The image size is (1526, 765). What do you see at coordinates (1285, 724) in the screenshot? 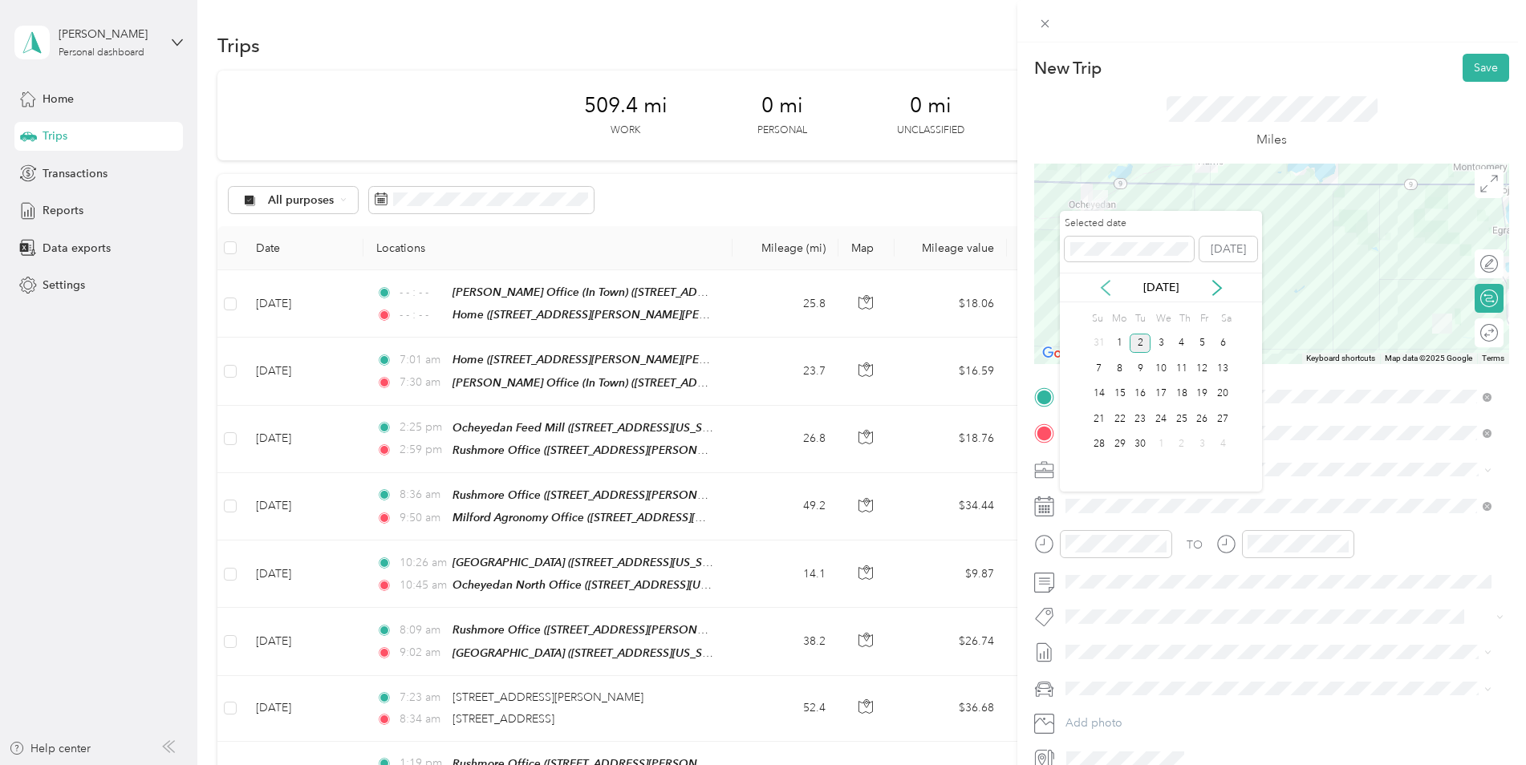
I see `button: Add photo` at bounding box center [1285, 724].